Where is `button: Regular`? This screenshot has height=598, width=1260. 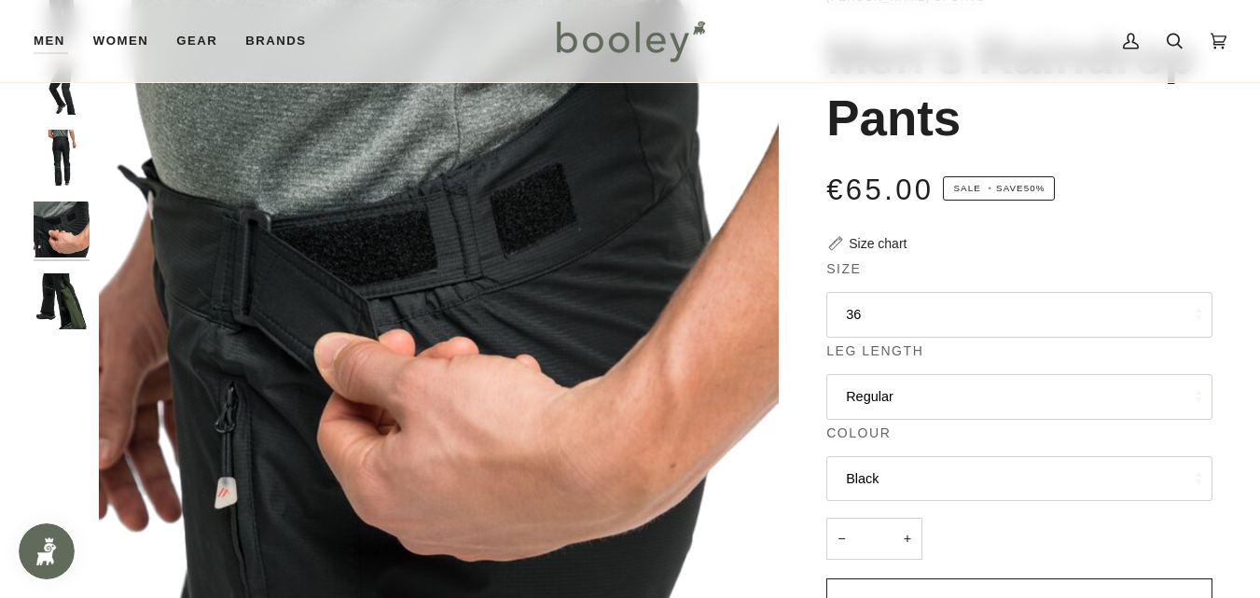
button: Regular is located at coordinates (1019, 396).